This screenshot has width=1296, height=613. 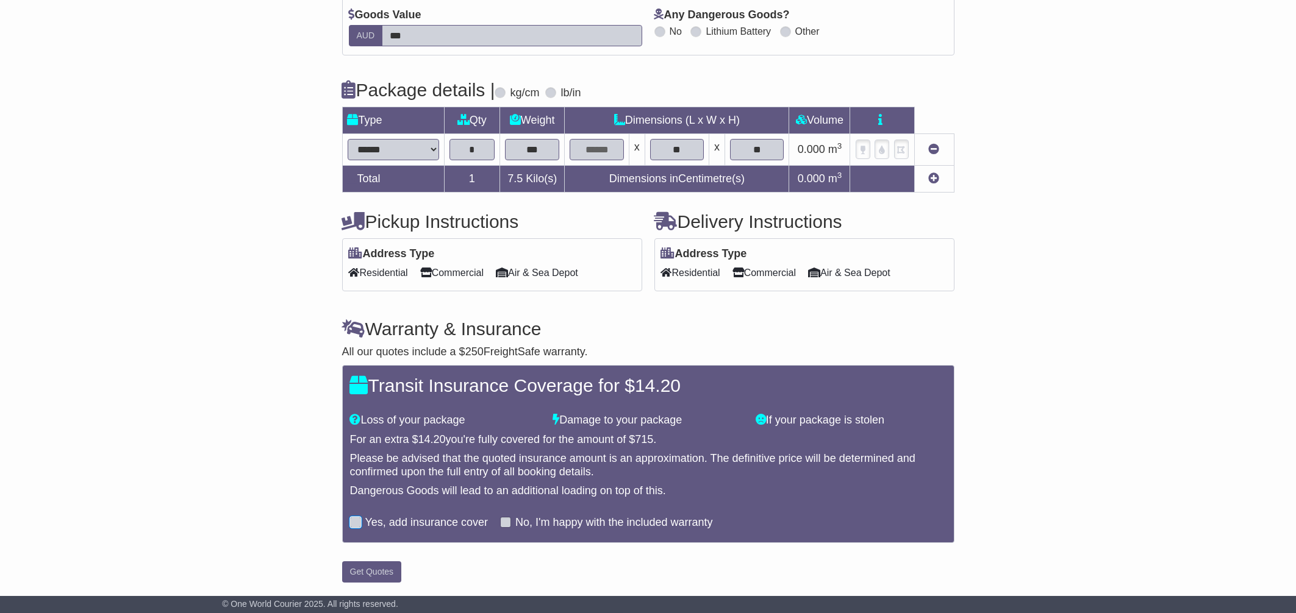 I want to click on span: 715, so click(x=644, y=440).